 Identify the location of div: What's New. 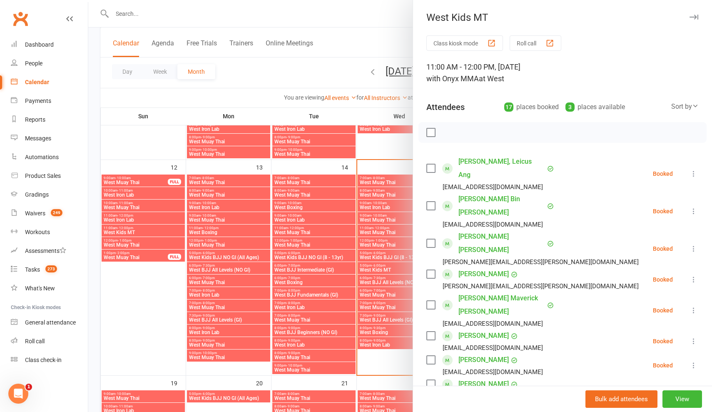
(40, 288).